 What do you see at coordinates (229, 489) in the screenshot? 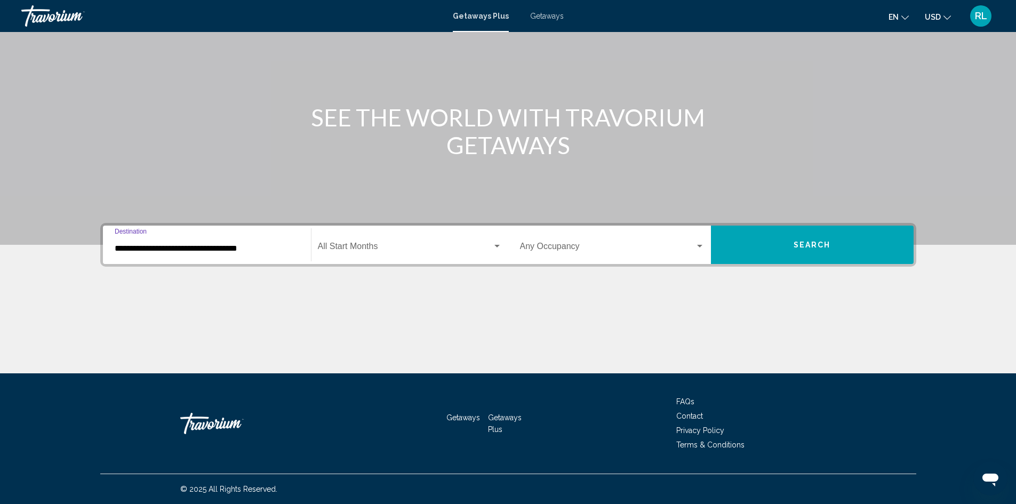
I see `span: © 2025 All Rights Reserved.` at bounding box center [229, 489].